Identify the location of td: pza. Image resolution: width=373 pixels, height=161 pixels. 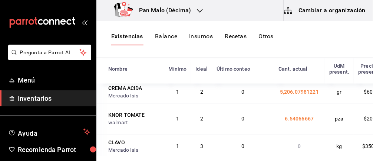
(340, 119).